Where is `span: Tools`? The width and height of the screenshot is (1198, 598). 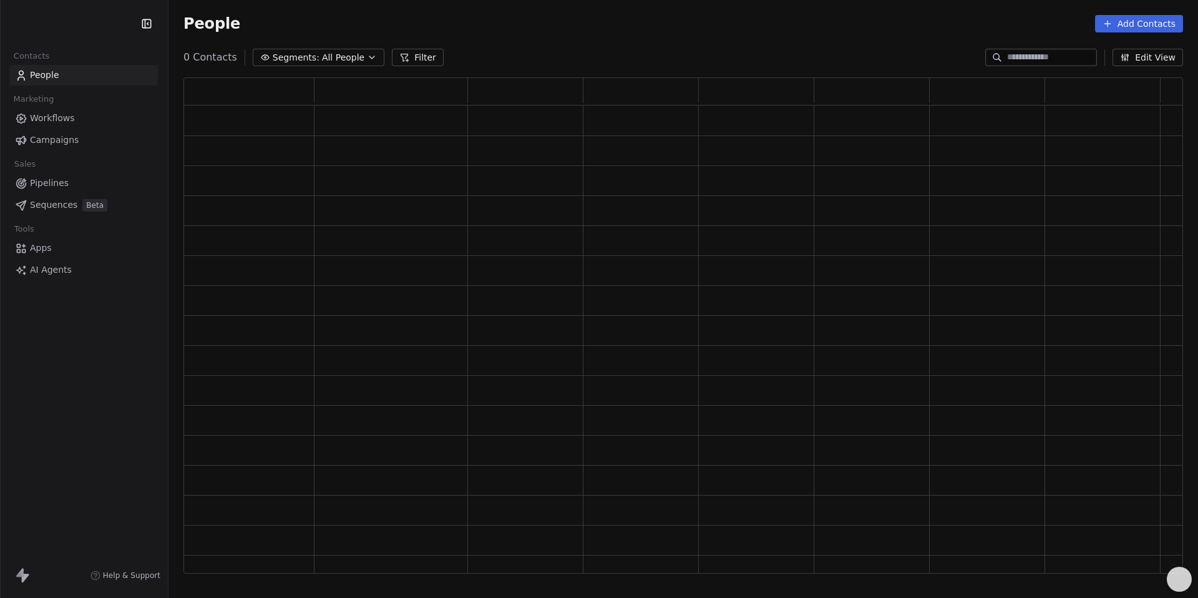 span: Tools is located at coordinates (24, 229).